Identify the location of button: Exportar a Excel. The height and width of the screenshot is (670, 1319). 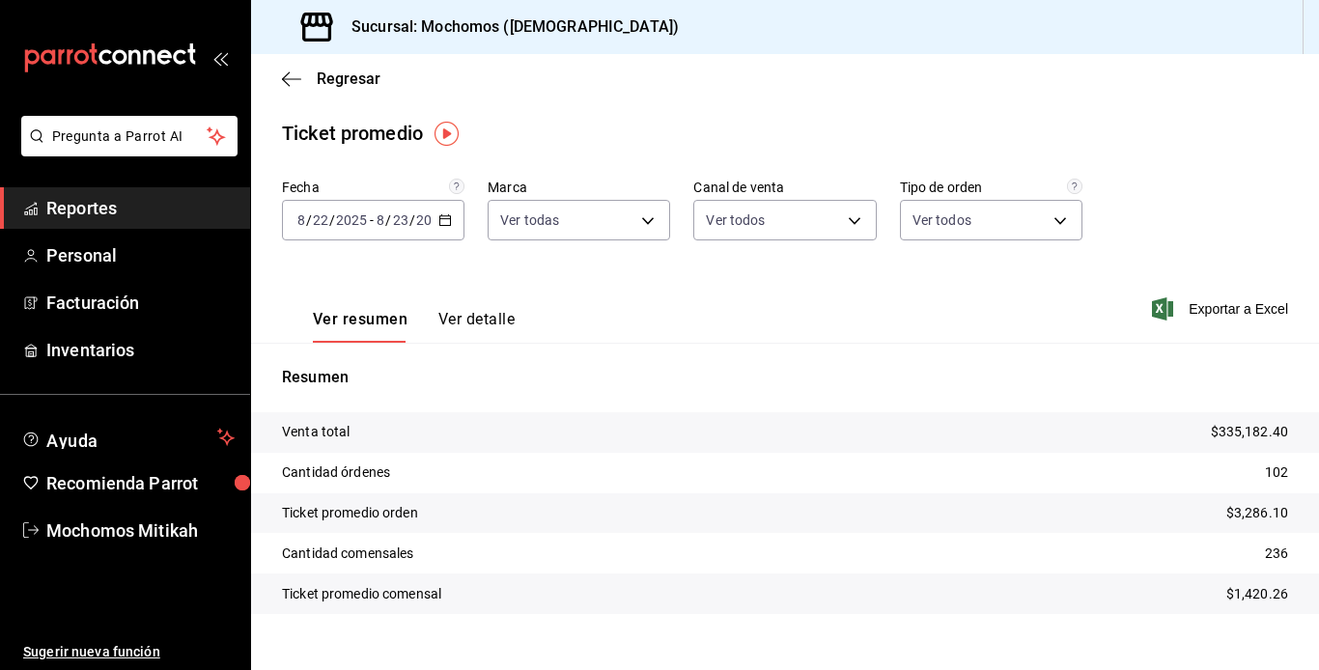
(1221, 309).